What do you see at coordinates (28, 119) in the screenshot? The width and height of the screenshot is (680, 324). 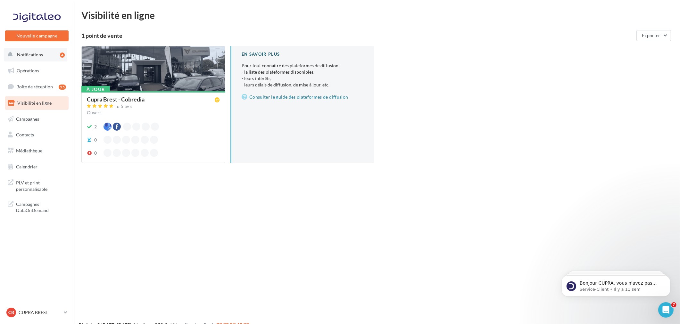 I see `span: Campagnes` at bounding box center [28, 119].